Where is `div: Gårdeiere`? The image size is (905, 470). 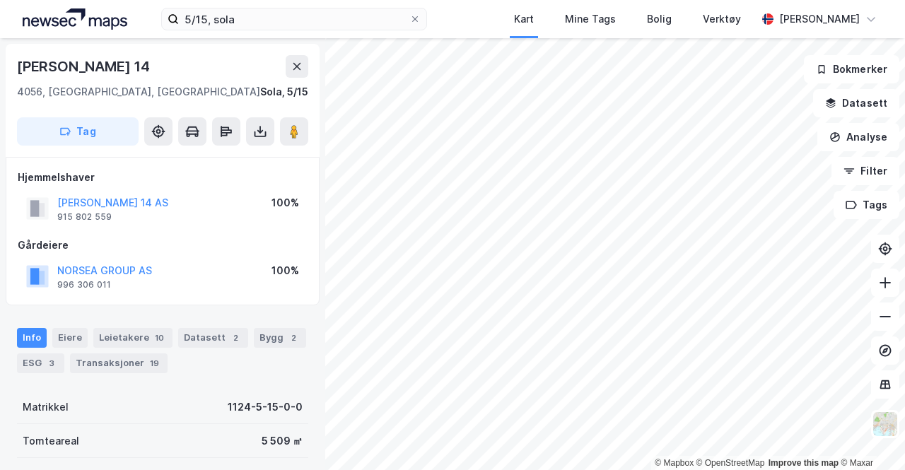 div: Gårdeiere is located at coordinates (163, 245).